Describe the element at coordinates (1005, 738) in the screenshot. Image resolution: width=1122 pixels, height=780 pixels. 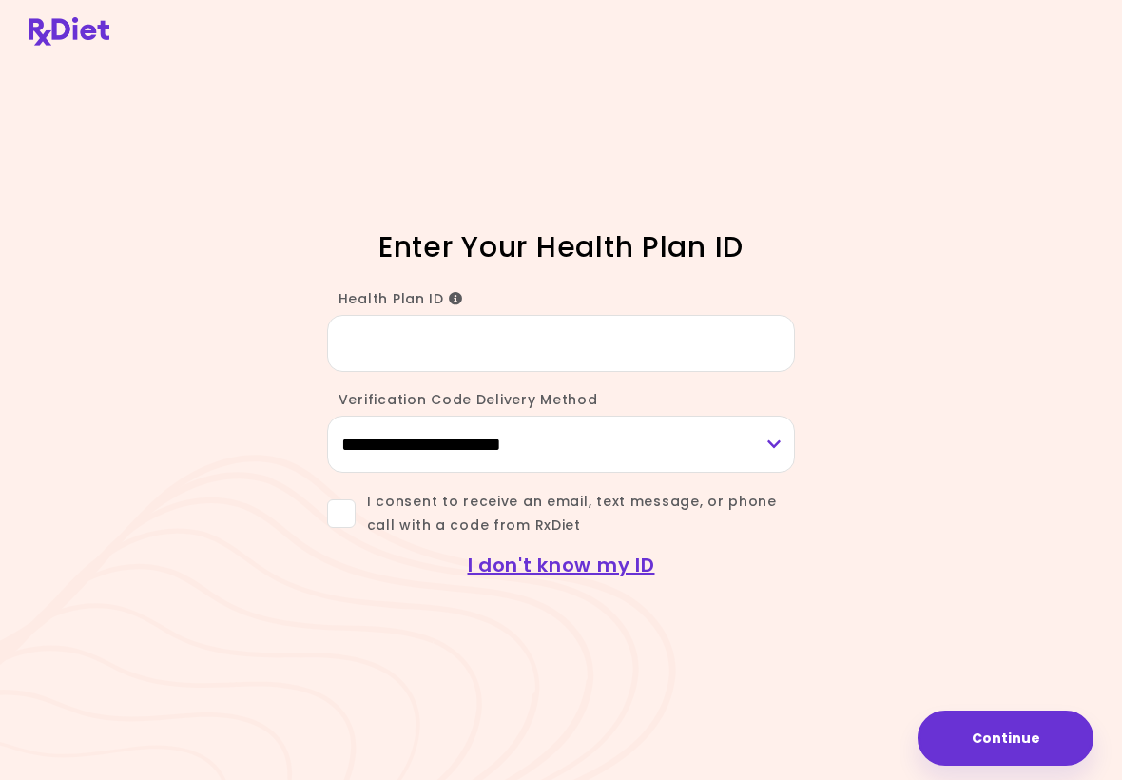
I see `button: Continue` at that location.